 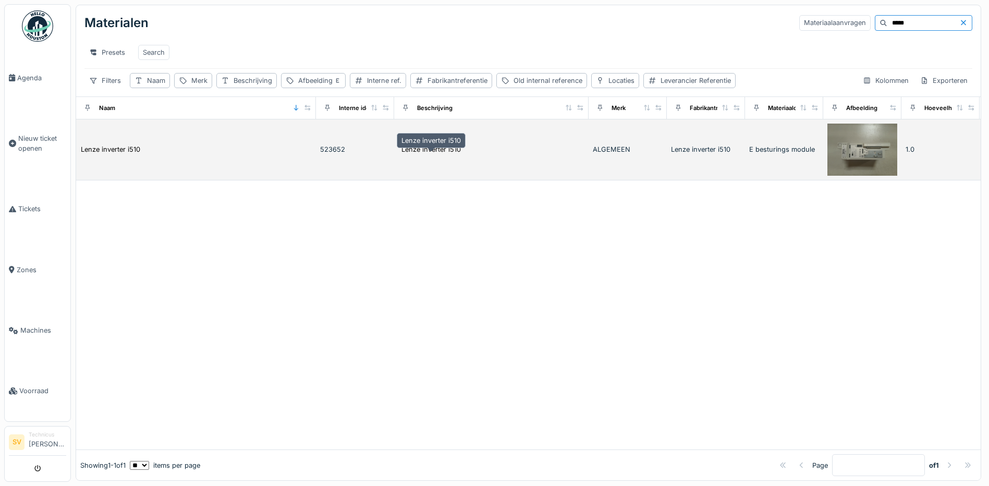 What do you see at coordinates (943, 80) in the screenshot?
I see `div: Exporteren` at bounding box center [943, 80].